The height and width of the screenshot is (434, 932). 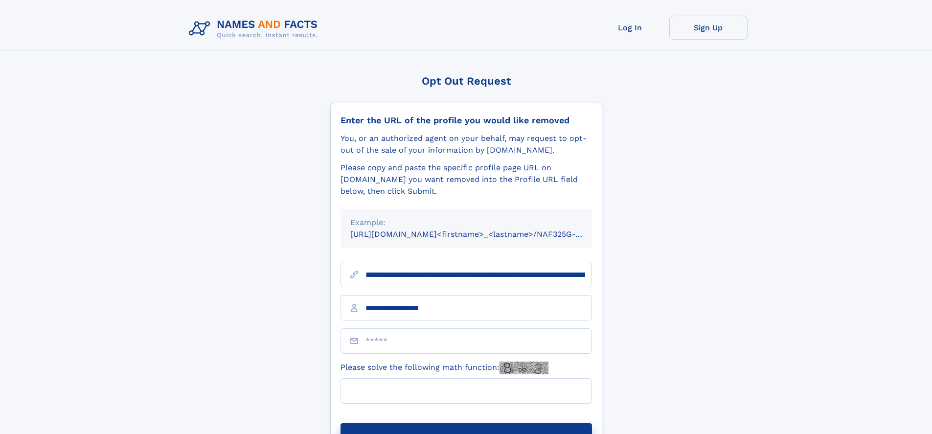 What do you see at coordinates (255, 29) in the screenshot?
I see `img: Logo Names and Facts` at bounding box center [255, 29].